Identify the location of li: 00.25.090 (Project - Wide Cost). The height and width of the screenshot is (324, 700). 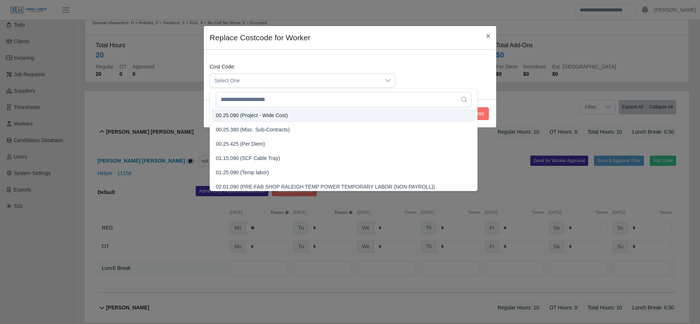
(343, 115).